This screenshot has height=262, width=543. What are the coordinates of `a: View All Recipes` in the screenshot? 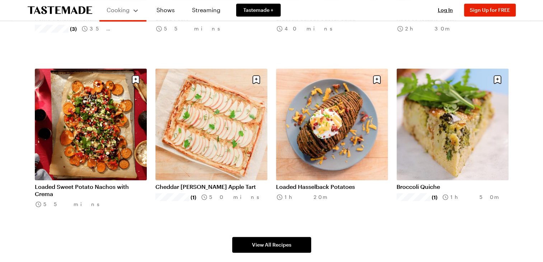 It's located at (272, 245).